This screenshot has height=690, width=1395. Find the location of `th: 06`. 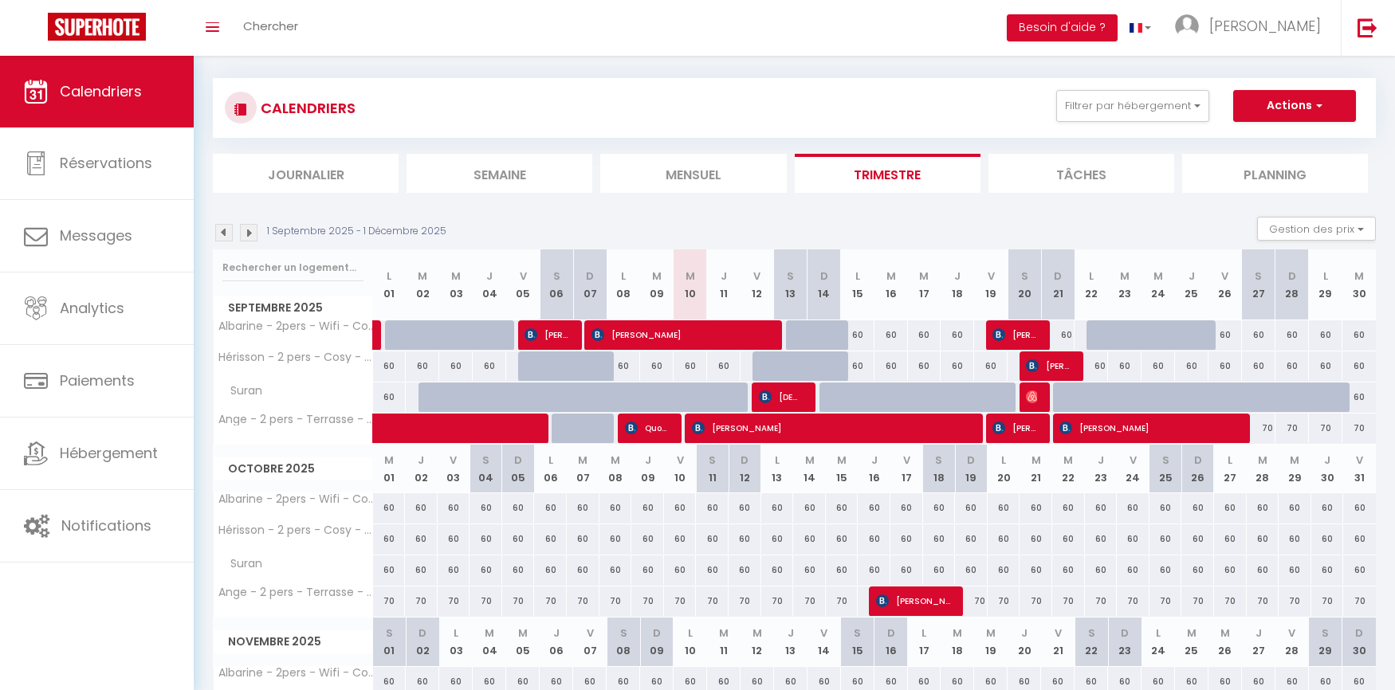

th: 06 is located at coordinates (556, 285).